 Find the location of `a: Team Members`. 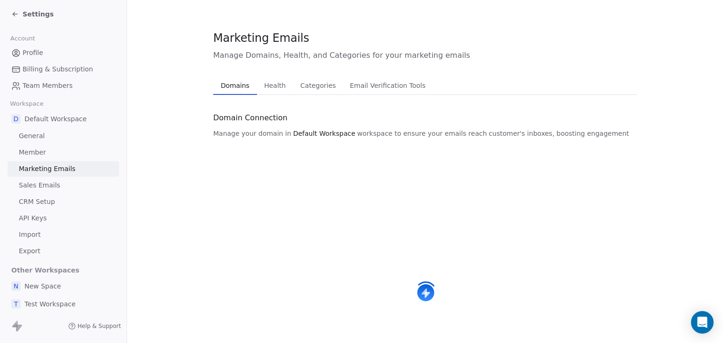

a: Team Members is located at coordinates (63, 86).